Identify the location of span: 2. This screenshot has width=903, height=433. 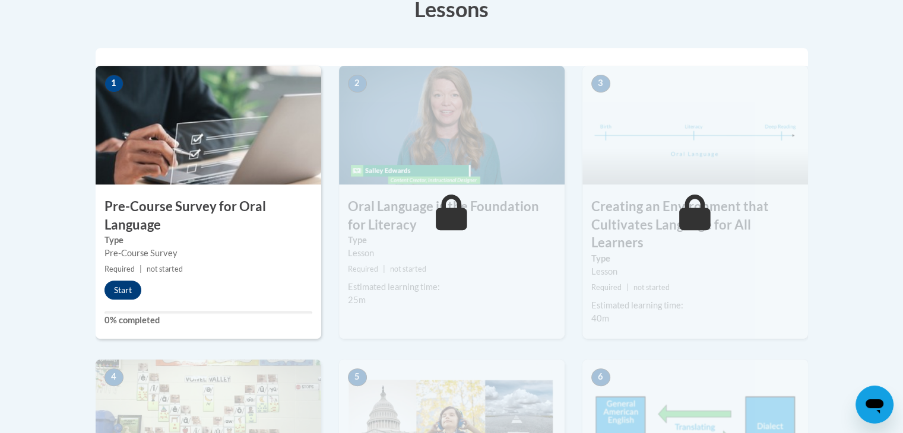
(357, 84).